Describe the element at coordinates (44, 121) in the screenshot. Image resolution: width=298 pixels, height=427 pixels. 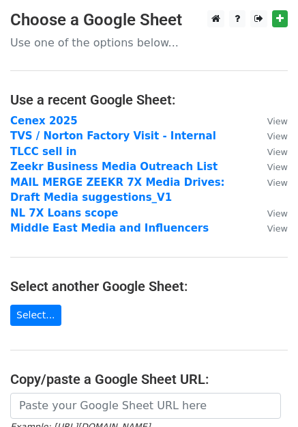
I see `a: Cenex 2025` at that location.